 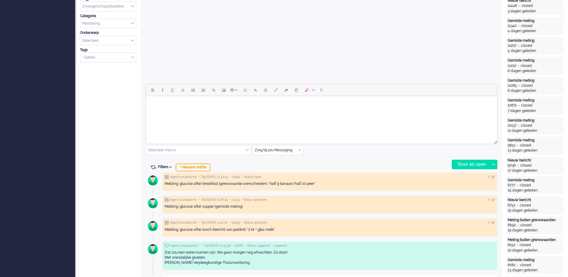 I want to click on div: 6 dagen geleden, so click(x=535, y=91).